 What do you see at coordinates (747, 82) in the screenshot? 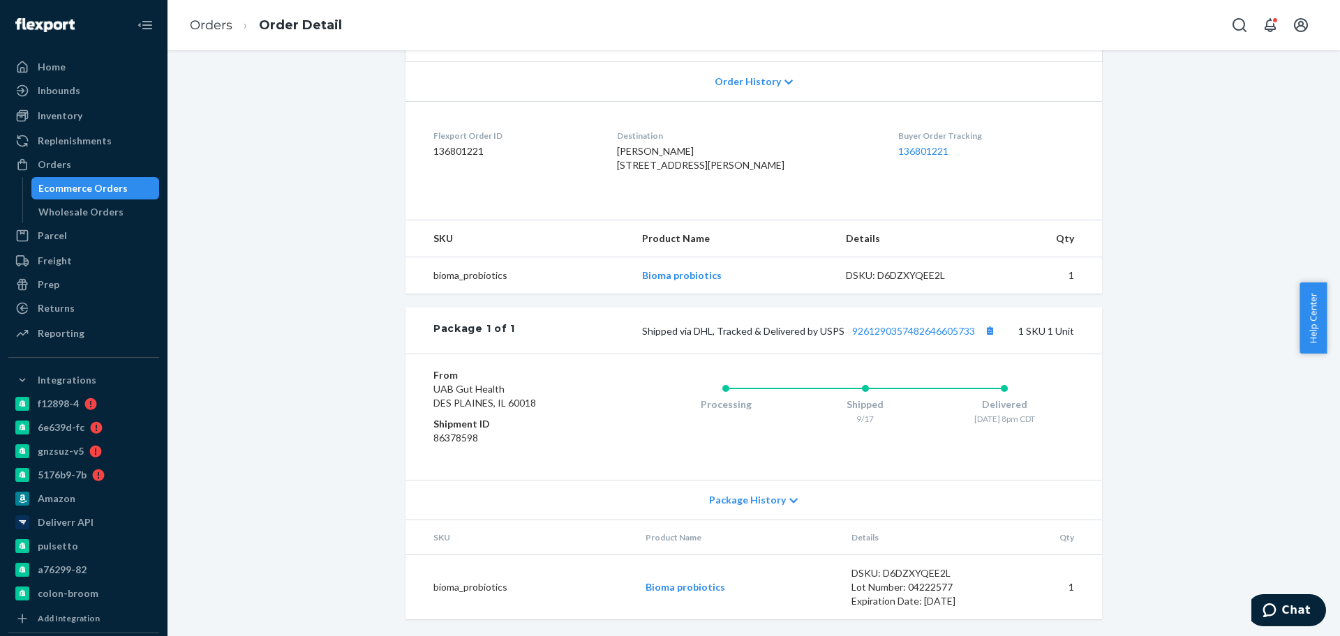
I see `span: Order History` at bounding box center [747, 82].